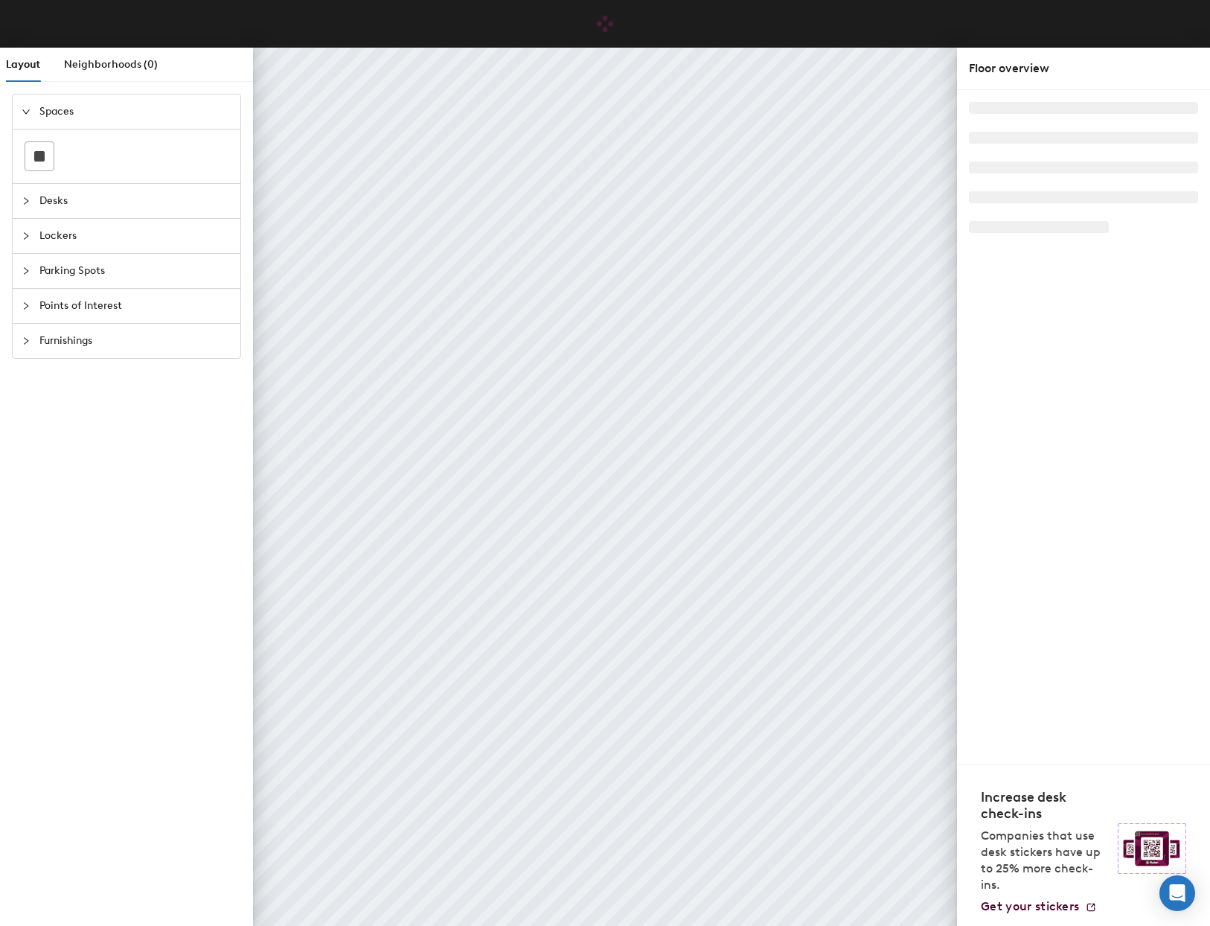  I want to click on span: Parking Spots, so click(135, 271).